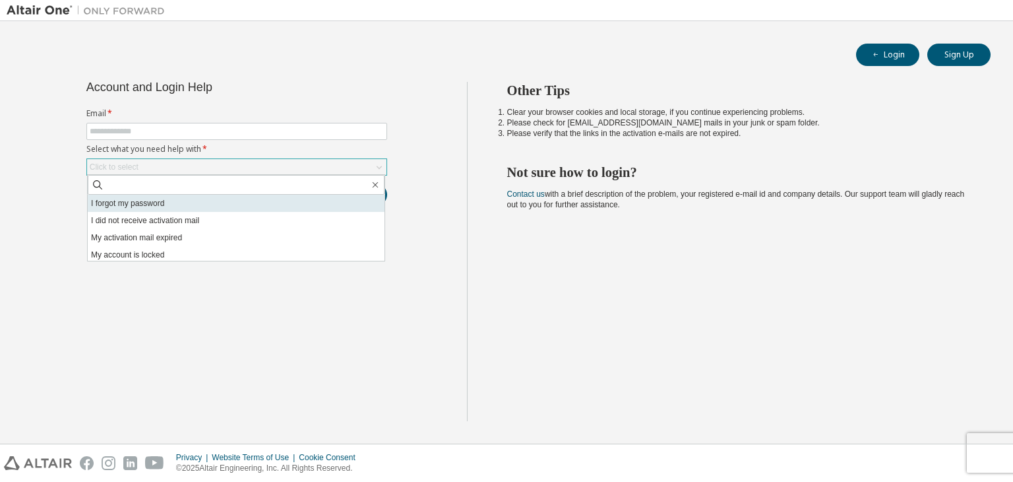 This screenshot has width=1013, height=482. What do you see at coordinates (526, 194) in the screenshot?
I see `a: Contact us` at bounding box center [526, 194].